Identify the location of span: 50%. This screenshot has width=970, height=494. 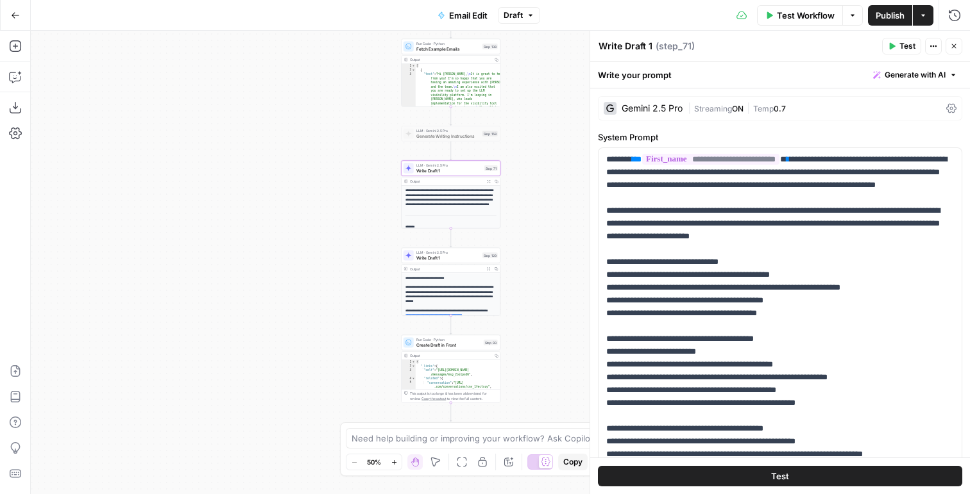
(374, 462).